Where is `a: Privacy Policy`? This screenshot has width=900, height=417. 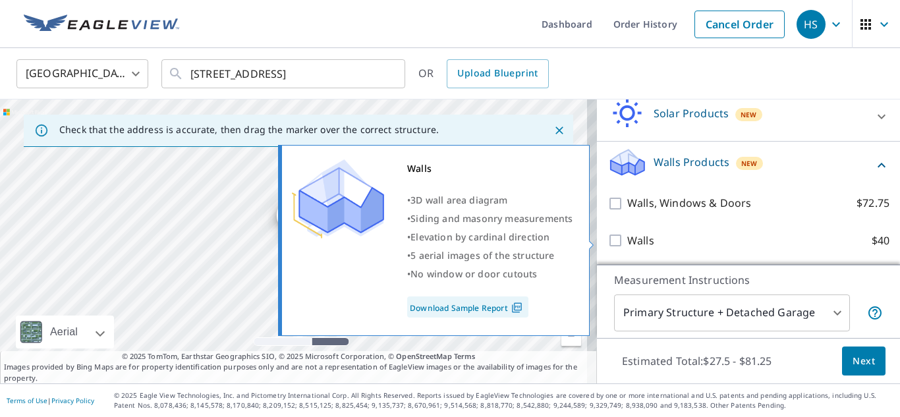
a: Privacy Policy is located at coordinates (72, 401).